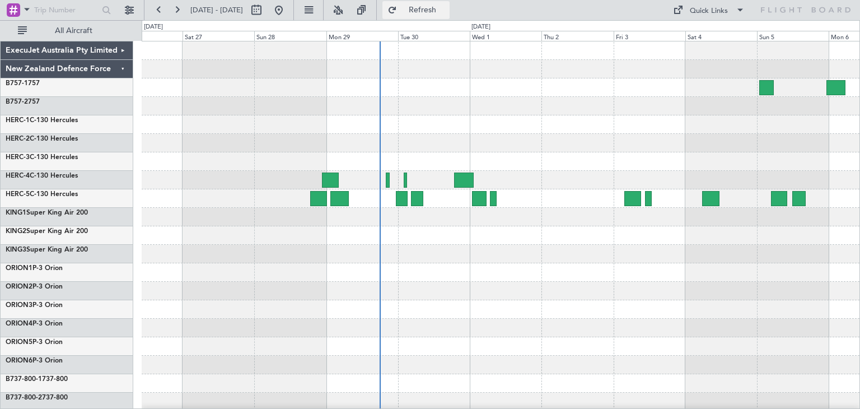  I want to click on a: HERC-3C-130 Hercules, so click(41, 157).